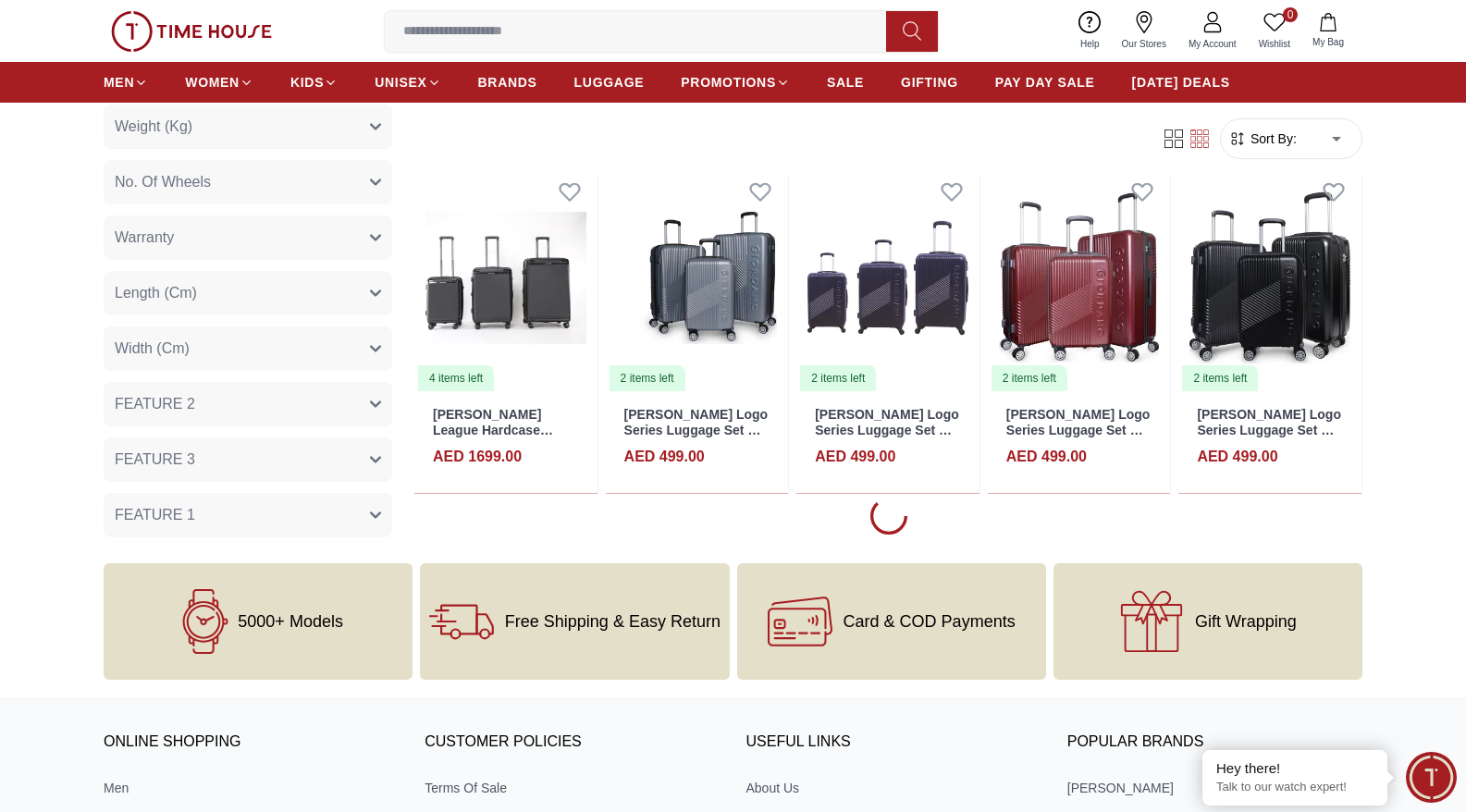 Image resolution: width=1466 pixels, height=812 pixels. What do you see at coordinates (248, 293) in the screenshot?
I see `button: Length (Cm)` at bounding box center [248, 293].